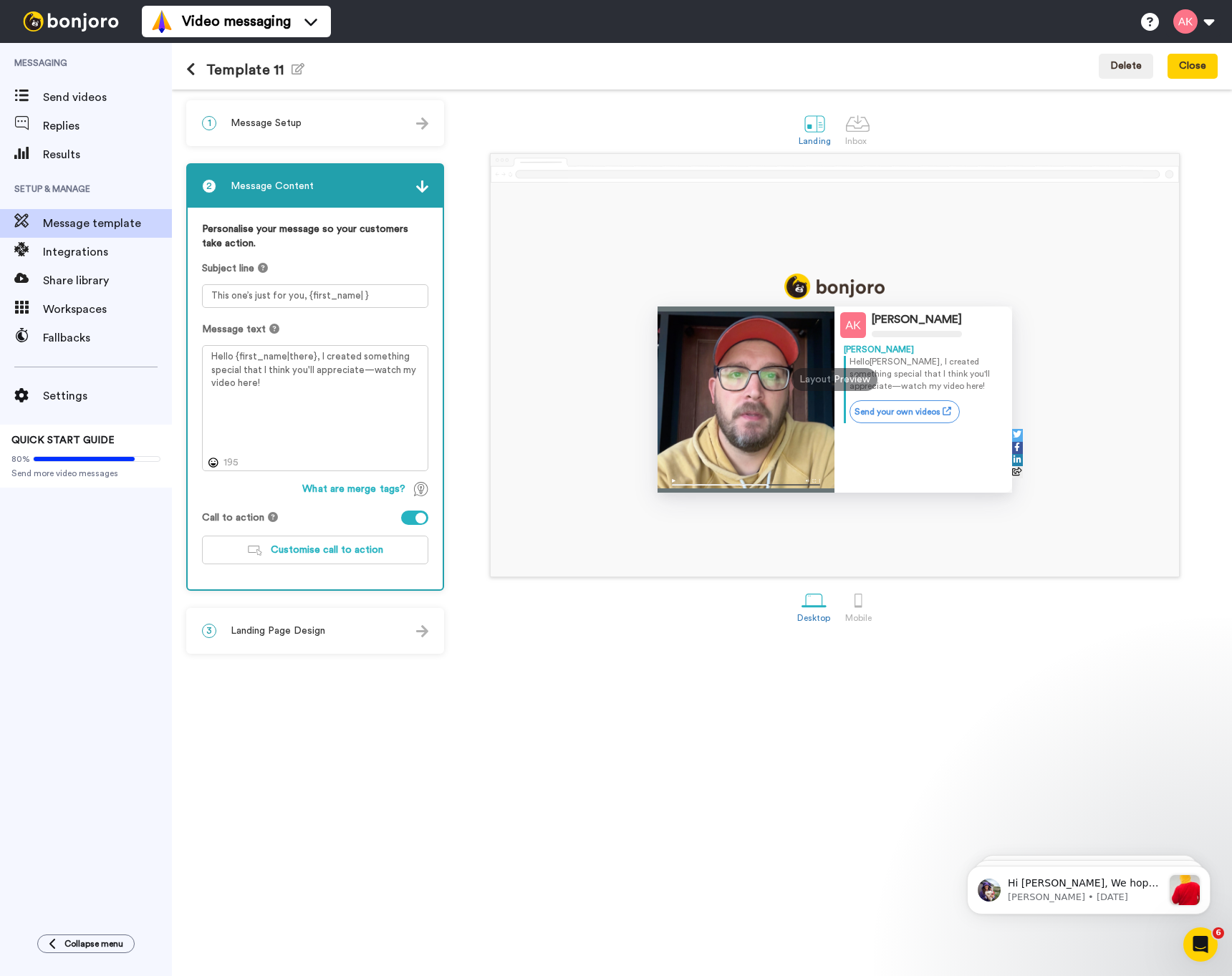 The height and width of the screenshot is (976, 1232). Describe the element at coordinates (236, 22) in the screenshot. I see `span: Video messaging` at that location.